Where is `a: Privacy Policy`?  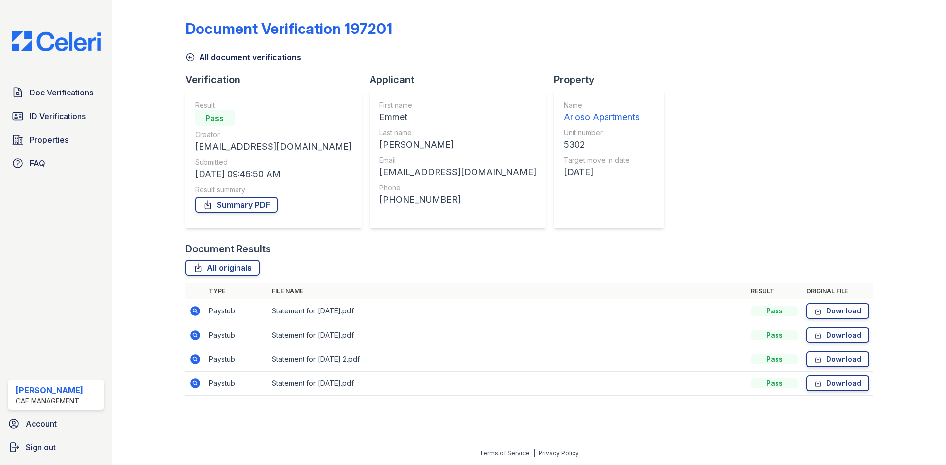
a: Privacy Policy is located at coordinates (558, 453).